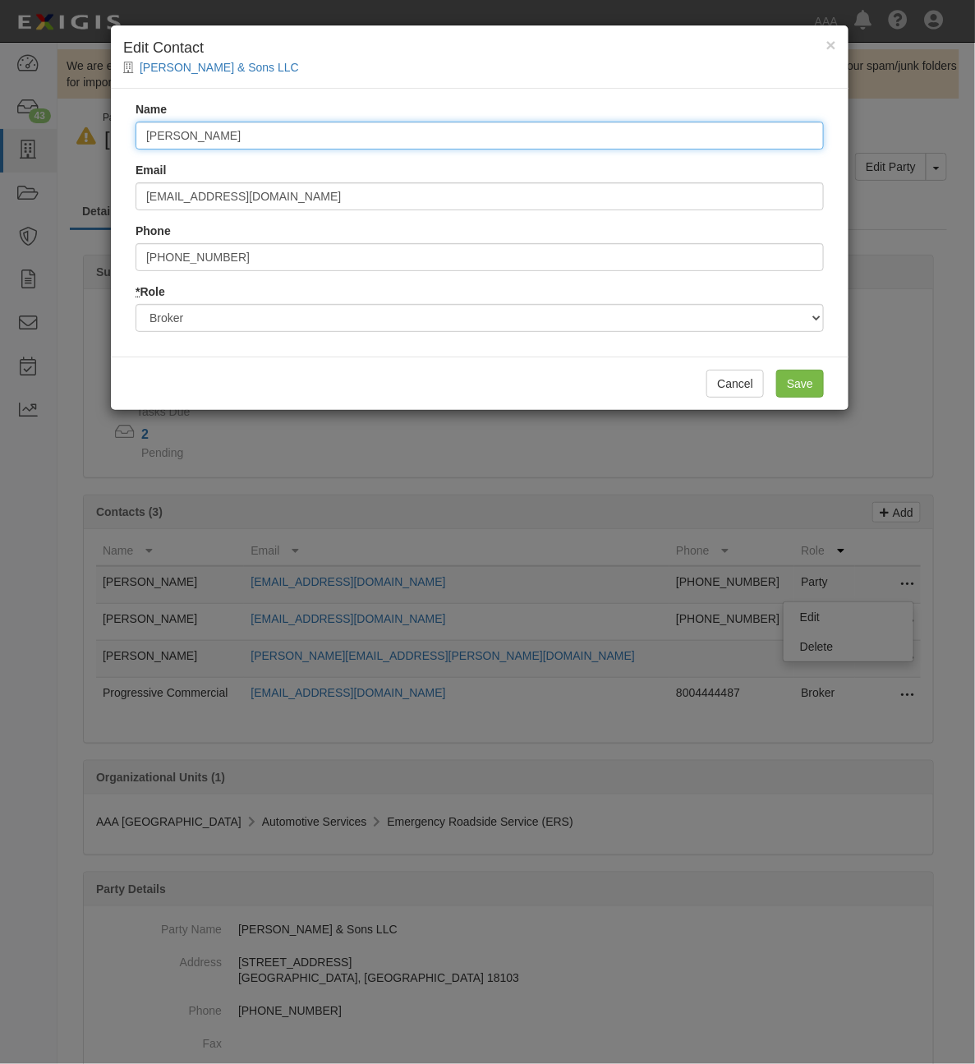  Describe the element at coordinates (151, 109) in the screenshot. I see `label: Name` at that location.